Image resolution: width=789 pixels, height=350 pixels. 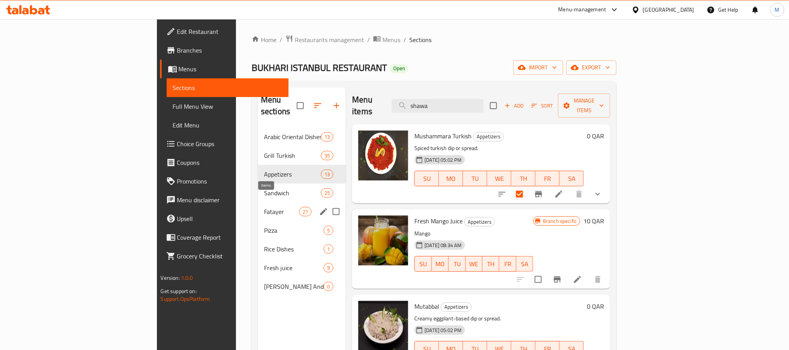 I want to click on span: Upsell, so click(x=230, y=218).